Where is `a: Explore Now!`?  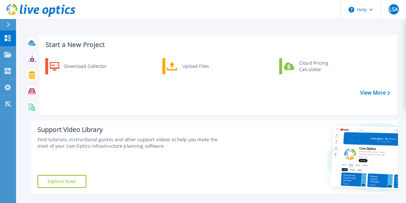
a: Explore Now! is located at coordinates (62, 181).